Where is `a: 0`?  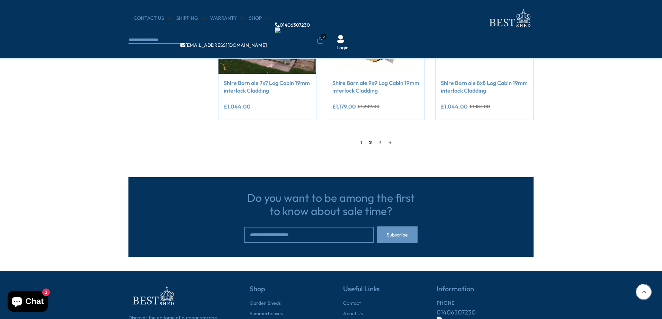 a: 0 is located at coordinates (320, 41).